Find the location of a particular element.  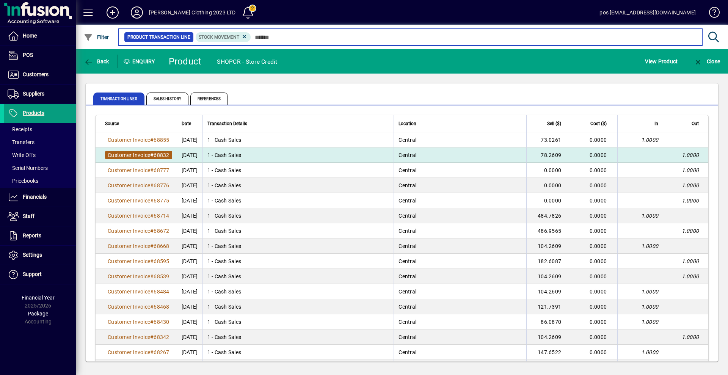

div: Enquiry is located at coordinates (140, 61).